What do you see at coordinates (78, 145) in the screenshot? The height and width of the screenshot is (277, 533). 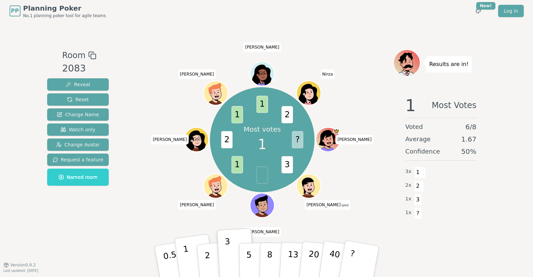 I see `button: Change Avatar` at bounding box center [78, 145].